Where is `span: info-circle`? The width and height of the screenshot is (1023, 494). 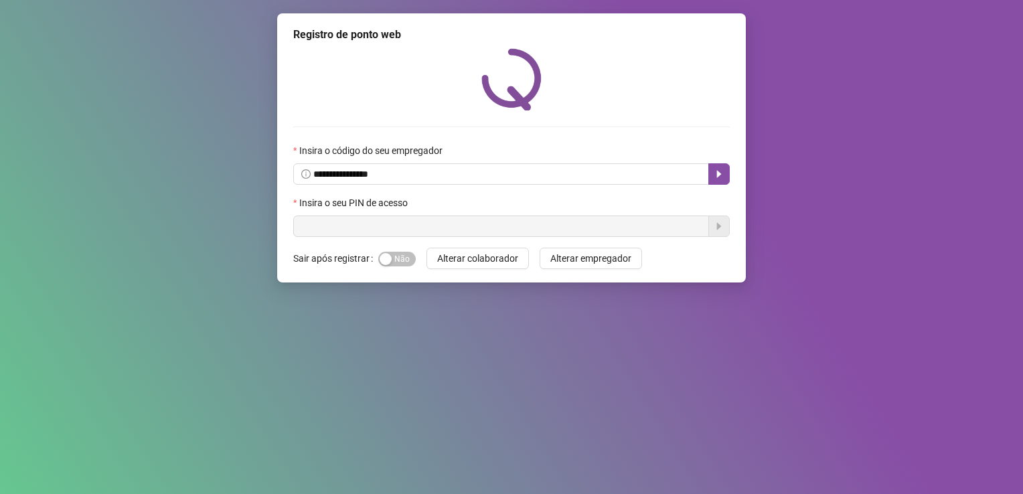 span: info-circle is located at coordinates (306, 174).